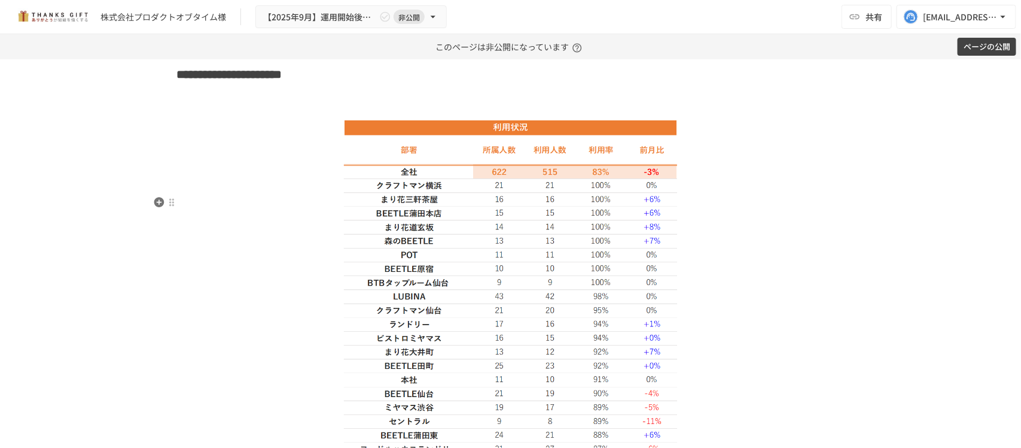 This screenshot has width=1021, height=448. What do you see at coordinates (874, 17) in the screenshot?
I see `span: 共有` at bounding box center [874, 17].